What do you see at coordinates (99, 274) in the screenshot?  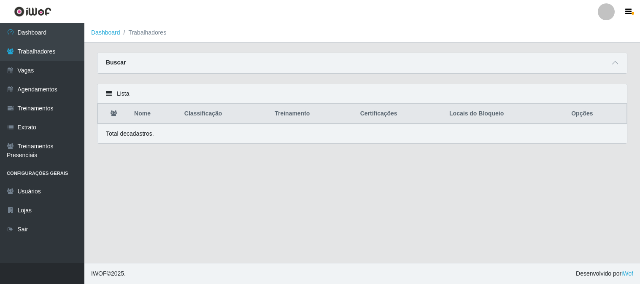 I see `span: IWOF` at bounding box center [99, 274].